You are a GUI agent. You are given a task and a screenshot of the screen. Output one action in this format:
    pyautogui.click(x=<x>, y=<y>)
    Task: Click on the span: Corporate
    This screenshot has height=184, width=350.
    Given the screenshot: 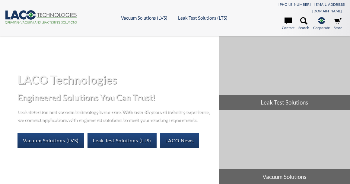 What is the action you would take?
    pyautogui.click(x=321, y=27)
    